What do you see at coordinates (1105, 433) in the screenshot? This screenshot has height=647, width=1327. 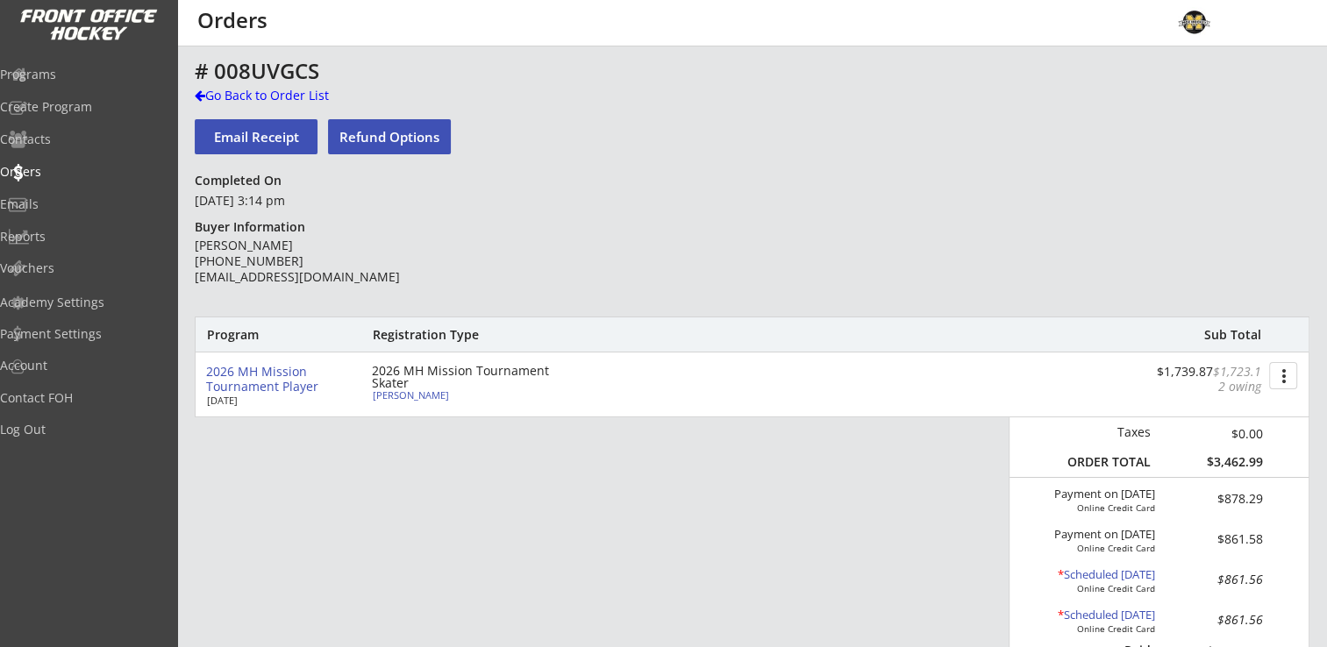 I see `div: Taxes` at bounding box center [1105, 433].